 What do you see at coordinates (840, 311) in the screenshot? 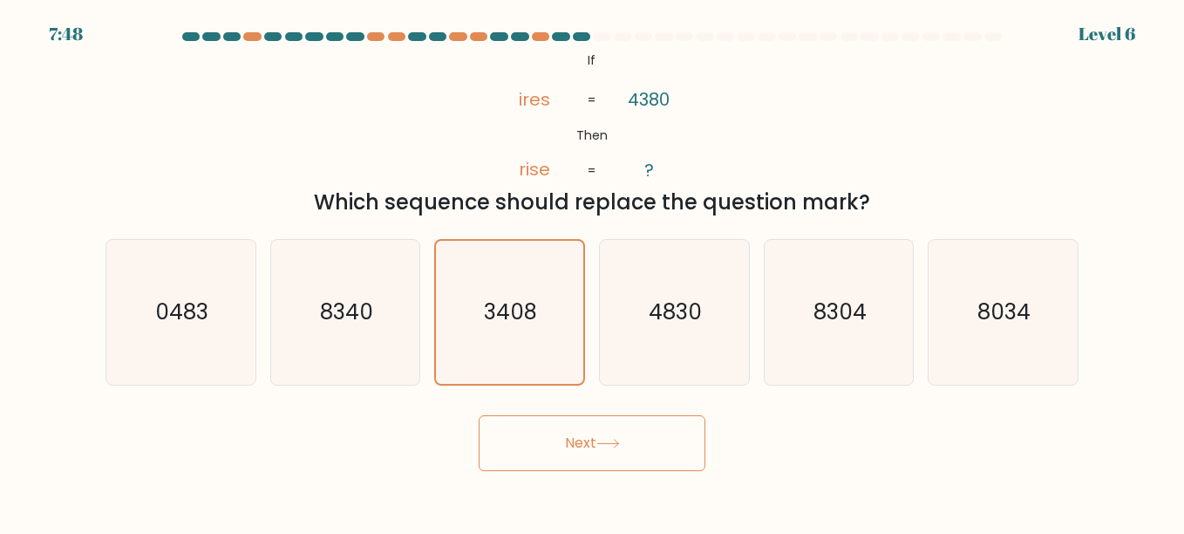
I see `text: 8304` at bounding box center [840, 311].